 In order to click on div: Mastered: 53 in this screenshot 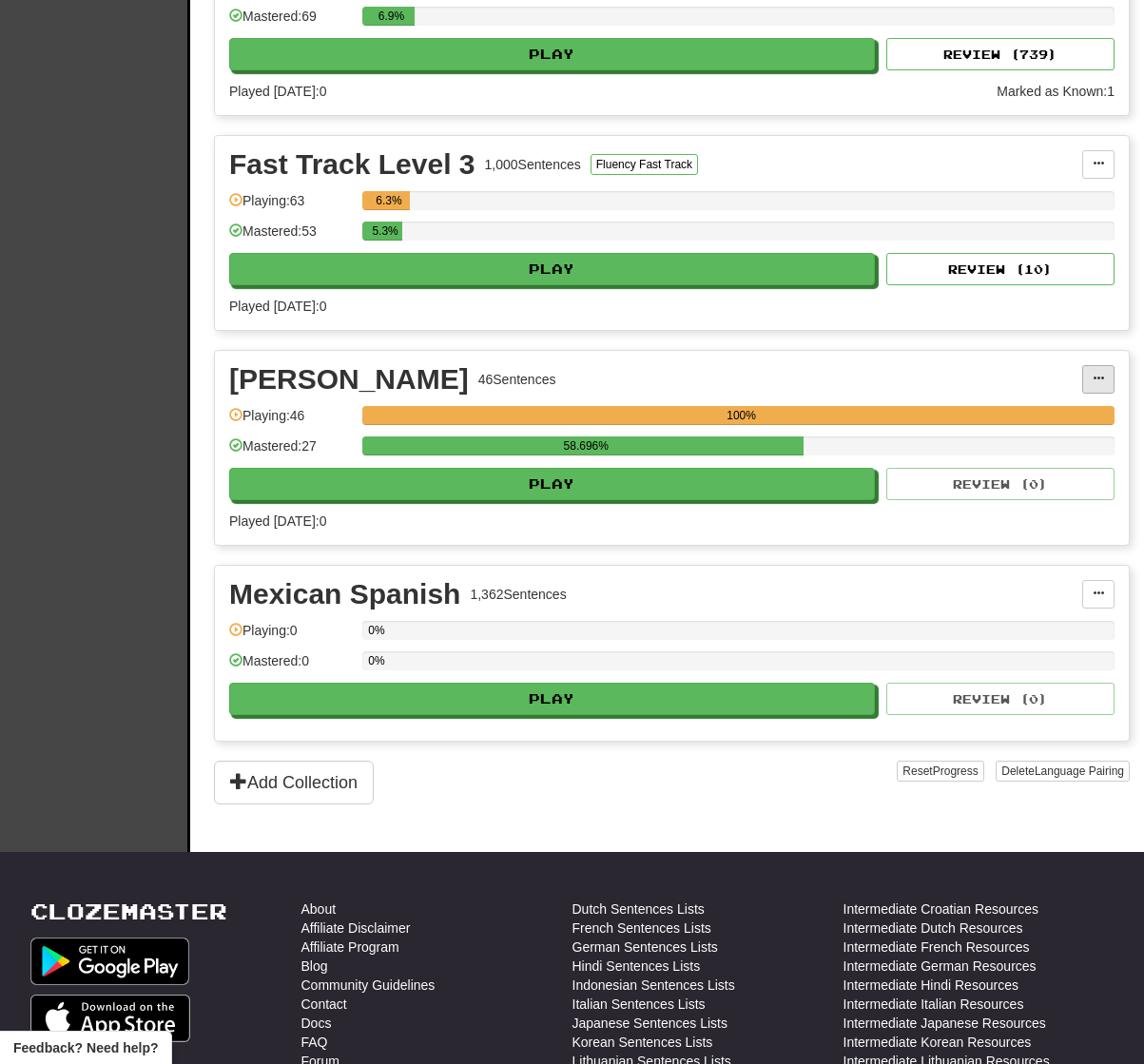, I will do `click(291, 236)`.